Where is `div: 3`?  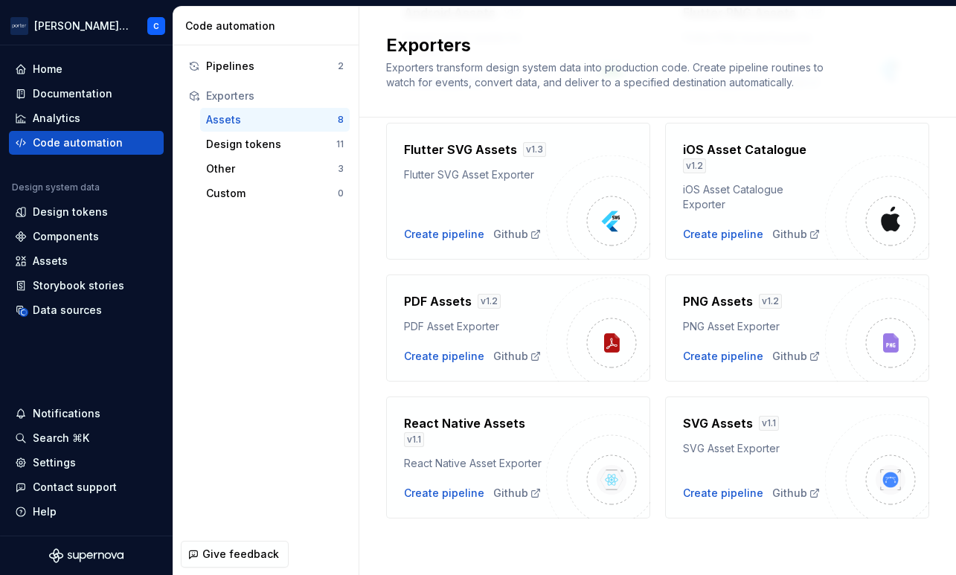
div: 3 is located at coordinates (341, 169).